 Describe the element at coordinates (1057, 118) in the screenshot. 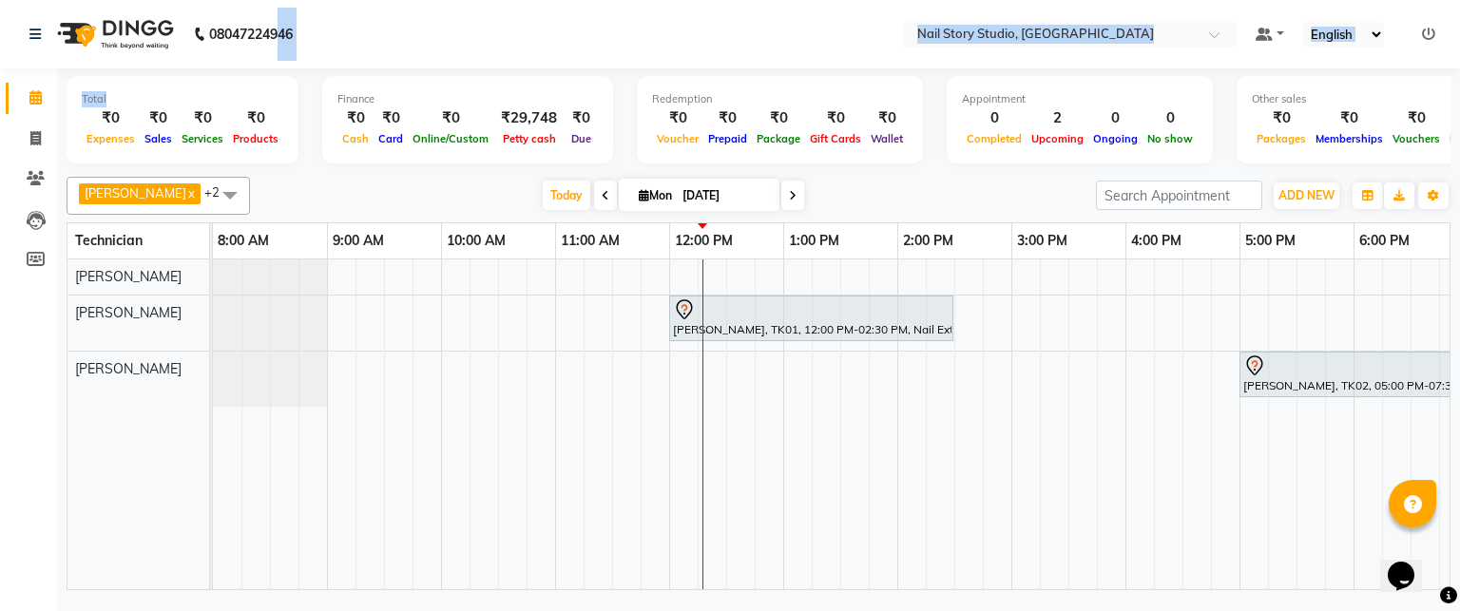

I see `div: 2` at that location.